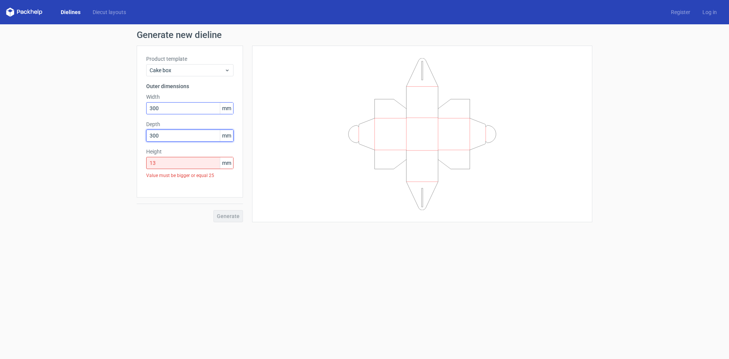 The width and height of the screenshot is (729, 359). What do you see at coordinates (190, 59) in the screenshot?
I see `label: Product template` at bounding box center [190, 59].